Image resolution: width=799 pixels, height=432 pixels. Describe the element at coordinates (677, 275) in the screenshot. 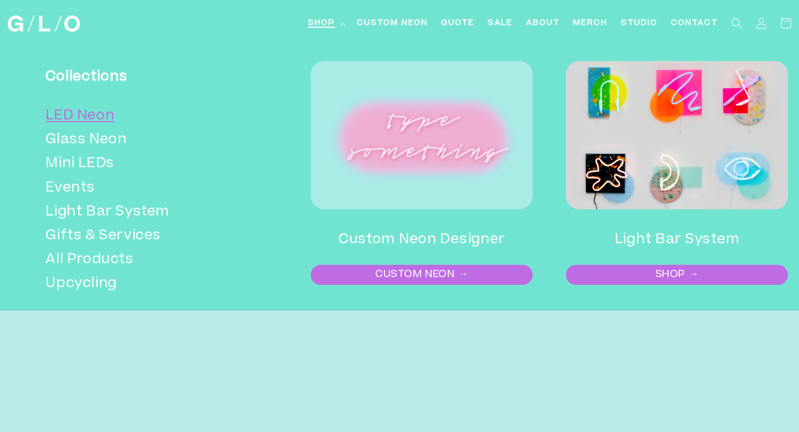

I see `a: SHOP →` at that location.